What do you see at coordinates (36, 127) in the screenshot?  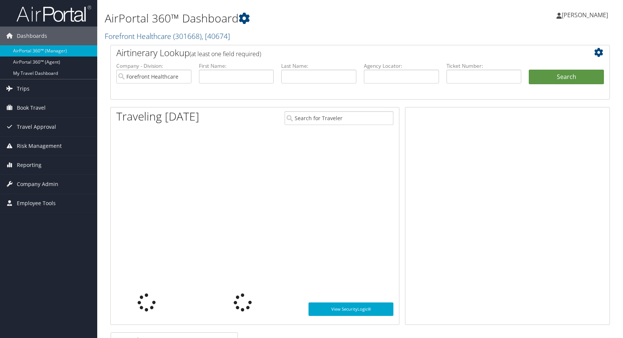 I see `span: Travel Approval` at bounding box center [36, 127].